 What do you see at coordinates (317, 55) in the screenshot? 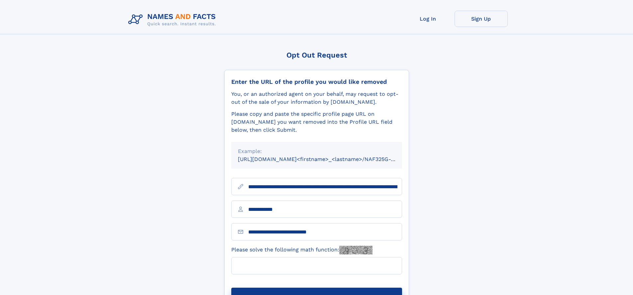
I see `div: Opt Out Request` at bounding box center [317, 55].